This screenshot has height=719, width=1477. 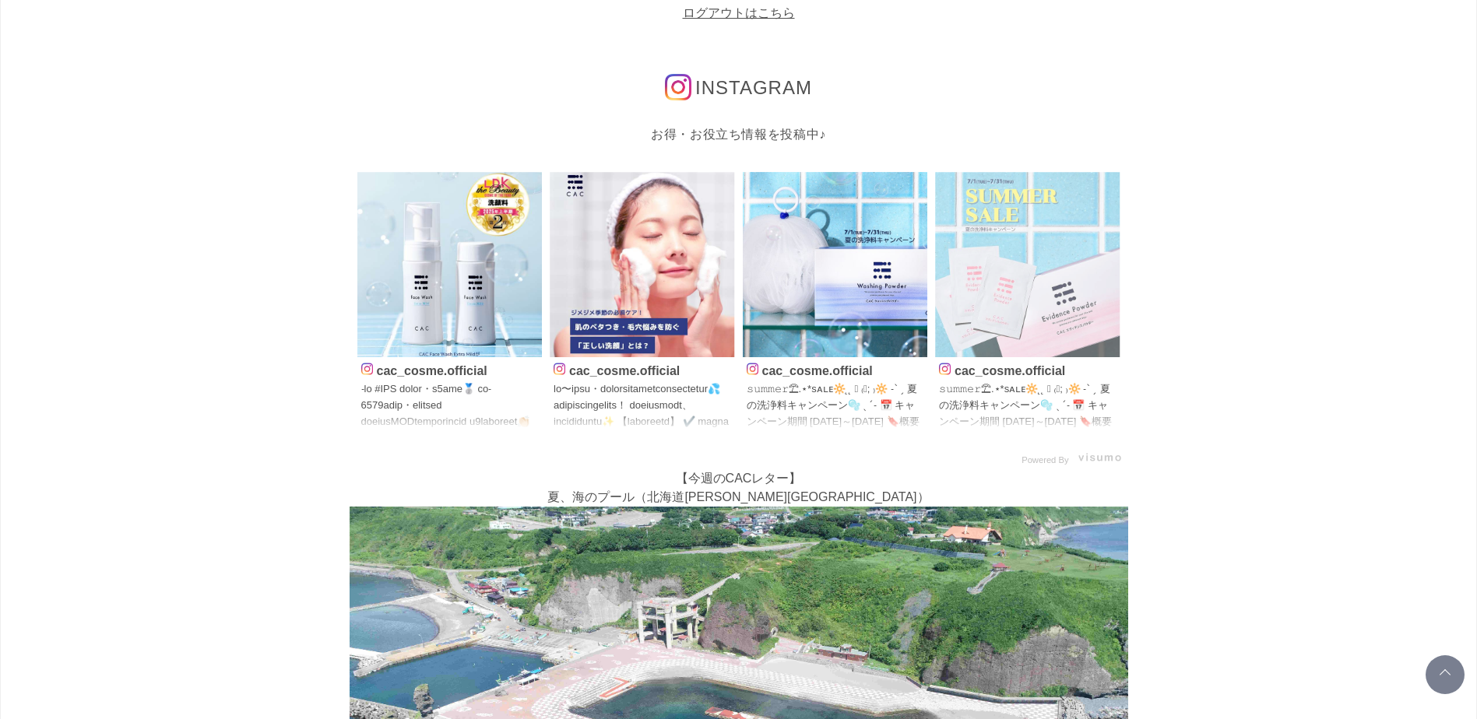 I want to click on p: ˗lo #IPS dolor・s5ame🥈 co˗ 6579adip・elitsed doeiusMODtemporincid u9laboreet👏🏻✨✨ 🫧DOL magnaaliq eni..., so click(x=450, y=406).